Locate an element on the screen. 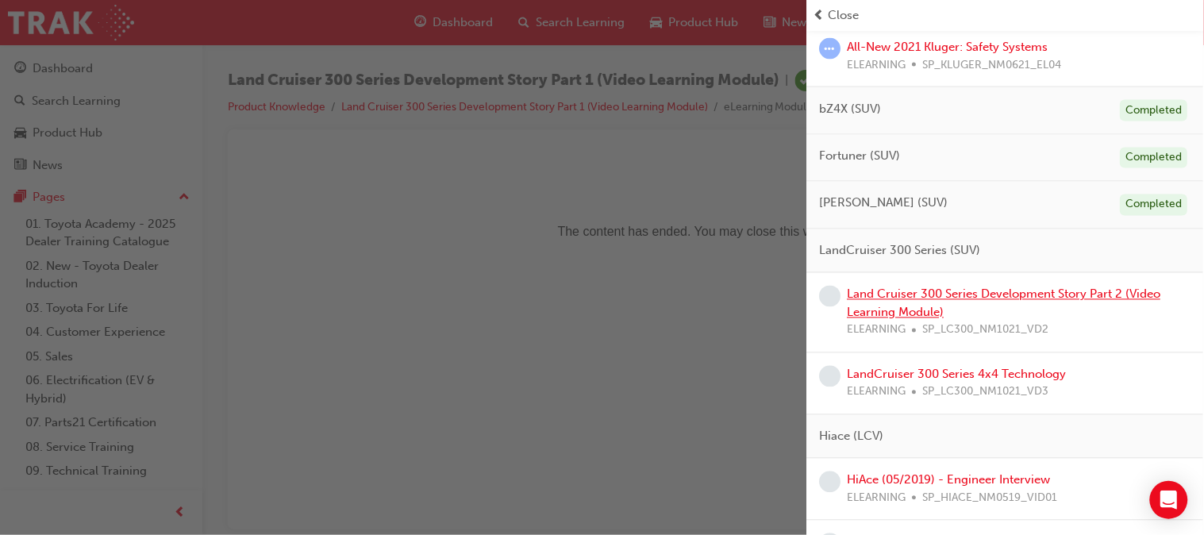 This screenshot has width=1204, height=535. span: Fortuner (SUV) is located at coordinates (860, 156).